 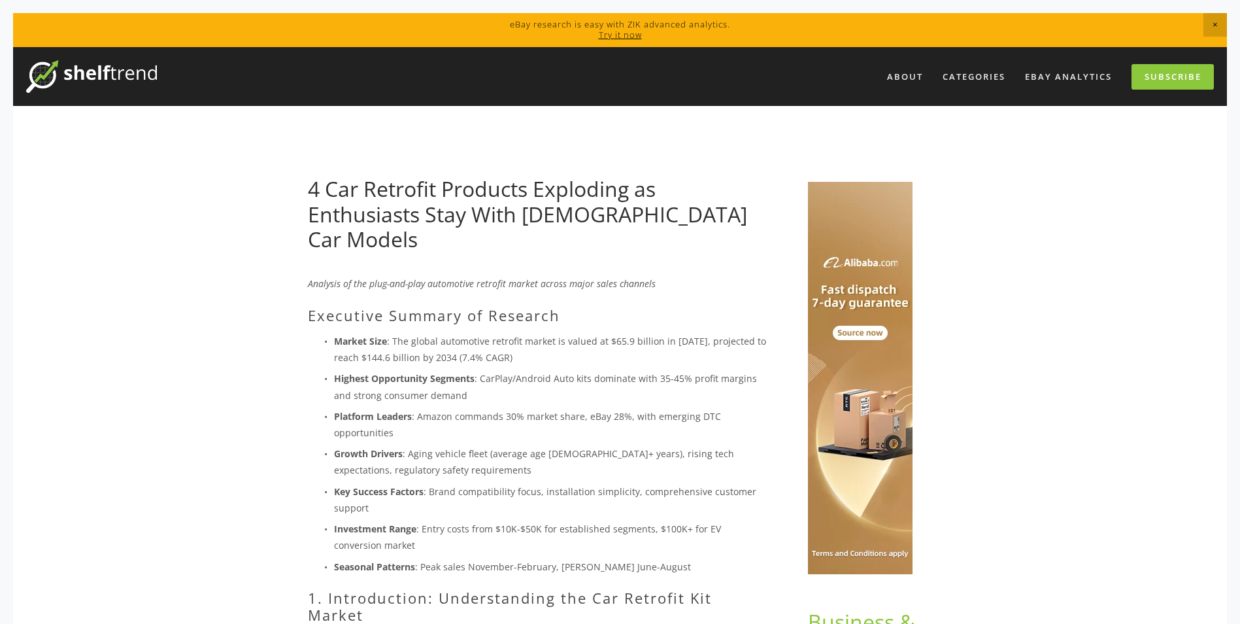 What do you see at coordinates (537, 606) in the screenshot?
I see `h2: 1. Introduction: Understanding the Car Retrofit Kit Market` at bounding box center [537, 606].